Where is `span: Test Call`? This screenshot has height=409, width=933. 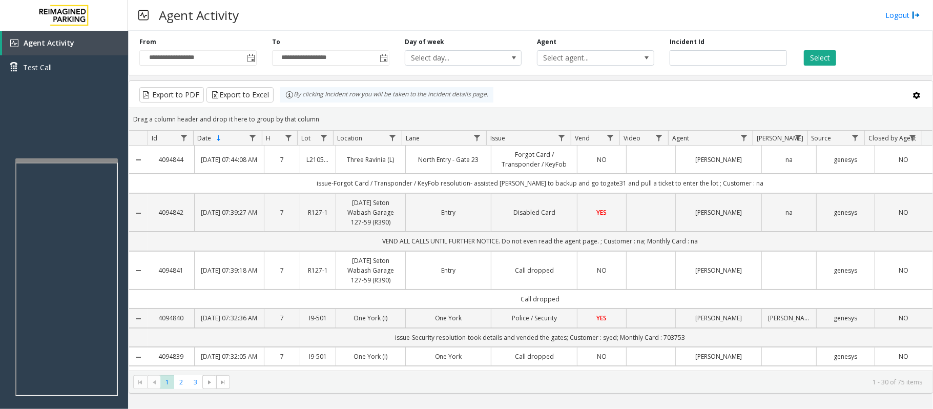 span: Test Call is located at coordinates (37, 67).